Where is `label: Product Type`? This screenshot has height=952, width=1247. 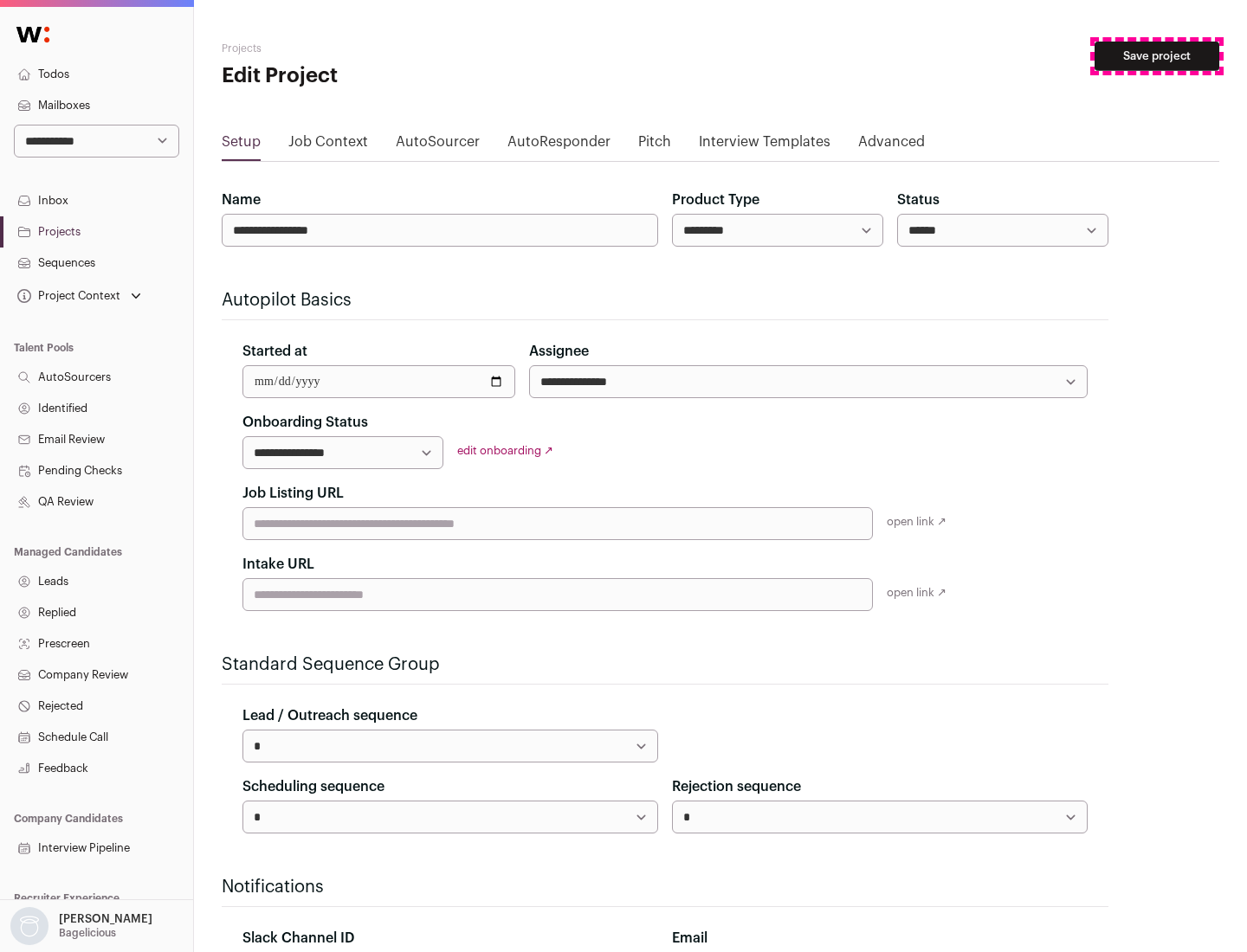
label: Product Type is located at coordinates (715, 200).